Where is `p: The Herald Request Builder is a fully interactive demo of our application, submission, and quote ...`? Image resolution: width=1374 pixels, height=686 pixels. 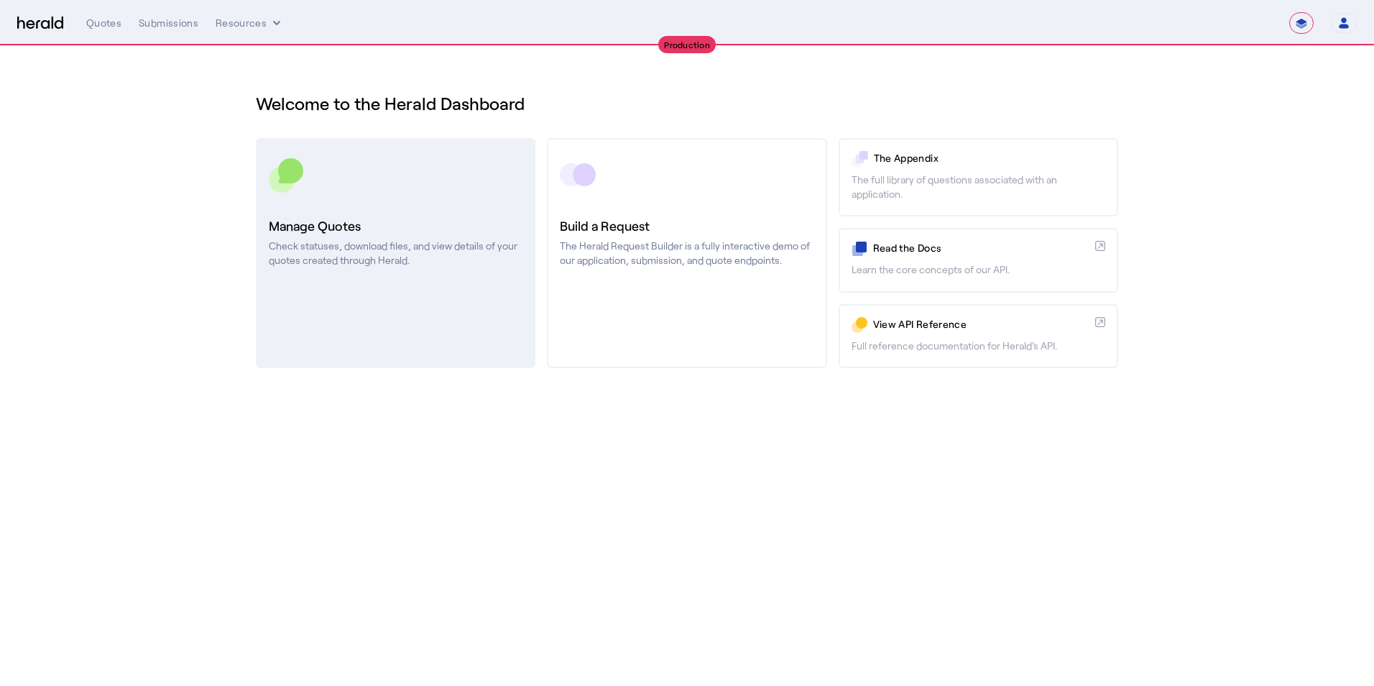 p: The Herald Request Builder is a fully interactive demo of our application, submission, and quote ... is located at coordinates (686, 253).